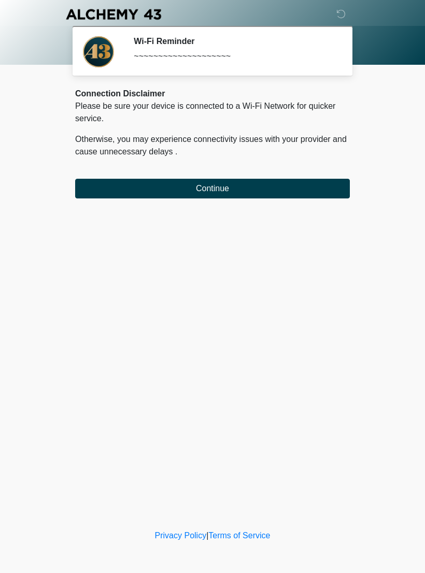 Image resolution: width=425 pixels, height=573 pixels. Describe the element at coordinates (114, 14) in the screenshot. I see `img: Alchemy 43 Logo` at that location.